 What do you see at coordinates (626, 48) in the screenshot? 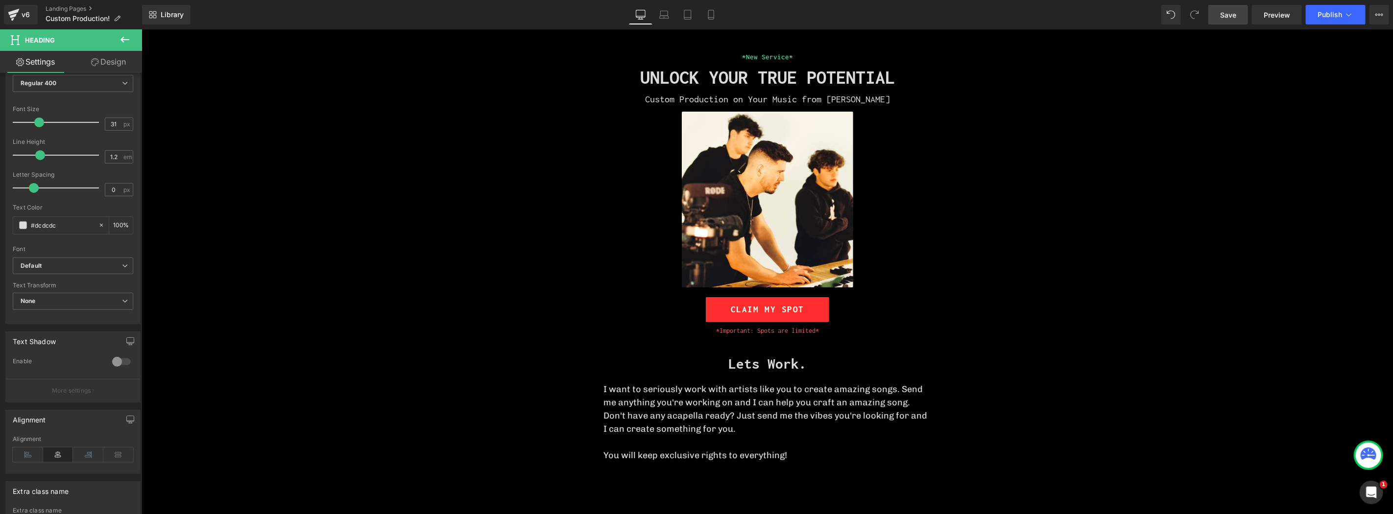
I see `b: UNLOCK YOUR TRUE POTENTIAL` at bounding box center [626, 48].